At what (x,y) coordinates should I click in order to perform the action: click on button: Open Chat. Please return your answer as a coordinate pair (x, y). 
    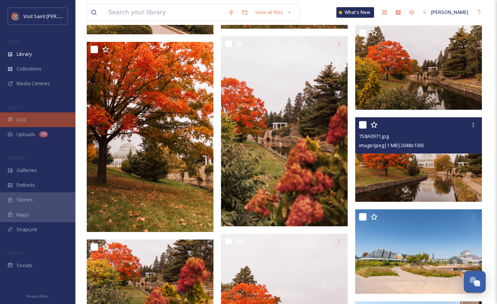
    Looking at the image, I should click on (474, 281).